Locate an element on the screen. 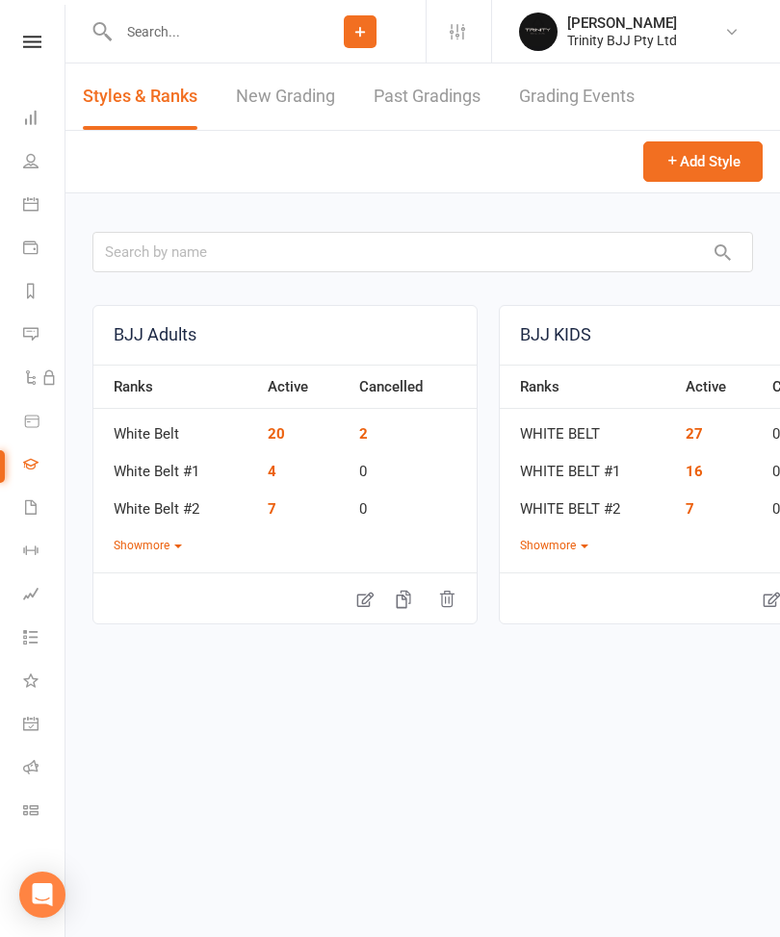 Image resolution: width=780 pixels, height=937 pixels. a: Dashboard is located at coordinates (44, 119).